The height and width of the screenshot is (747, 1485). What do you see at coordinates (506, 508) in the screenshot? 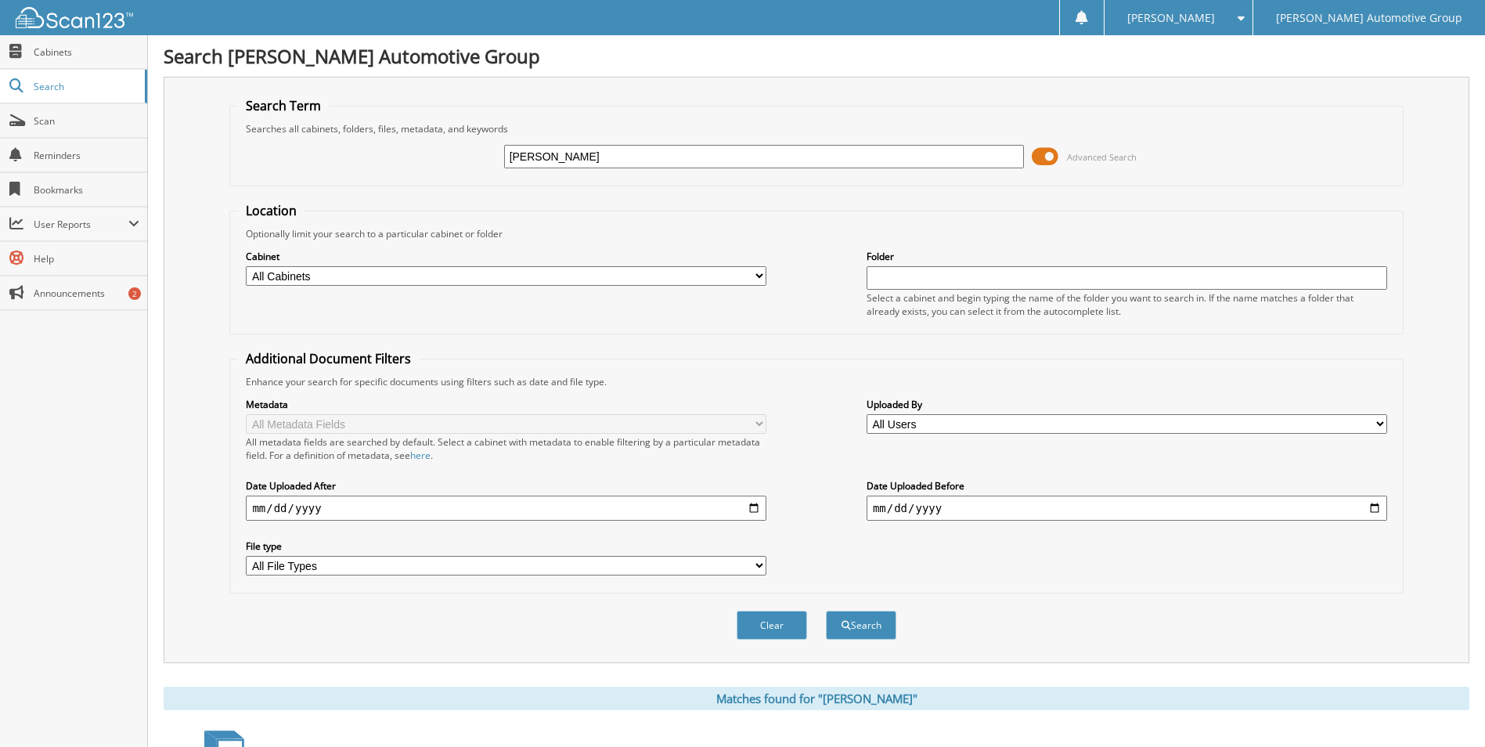
I see `input: start` at bounding box center [506, 508].